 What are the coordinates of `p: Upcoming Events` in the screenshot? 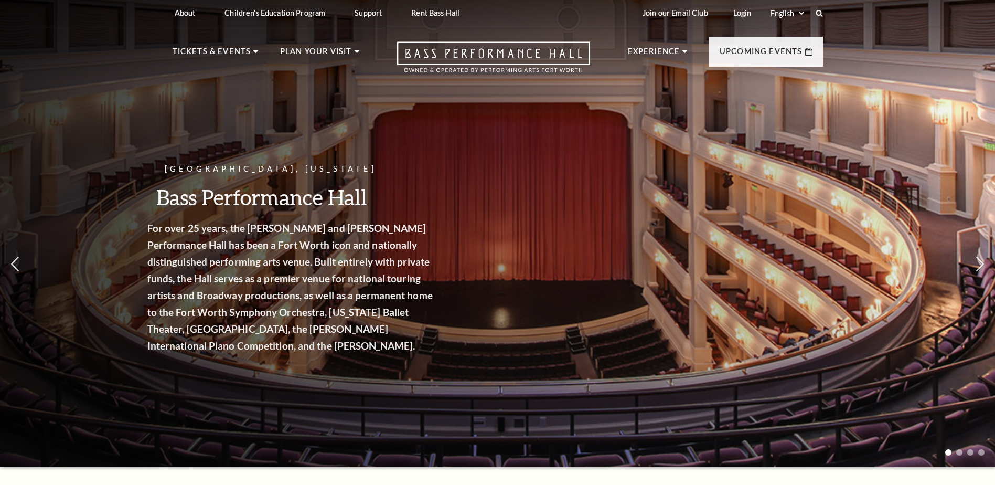 It's located at (761, 55).